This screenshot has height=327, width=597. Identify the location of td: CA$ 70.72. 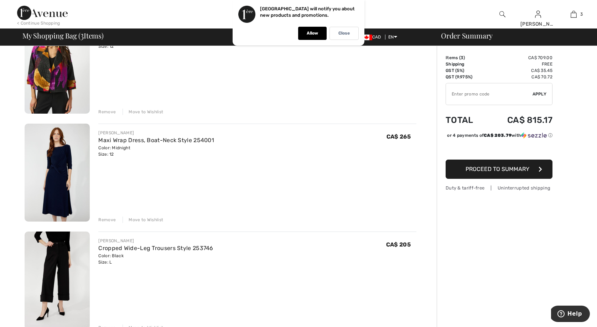
(519, 77).